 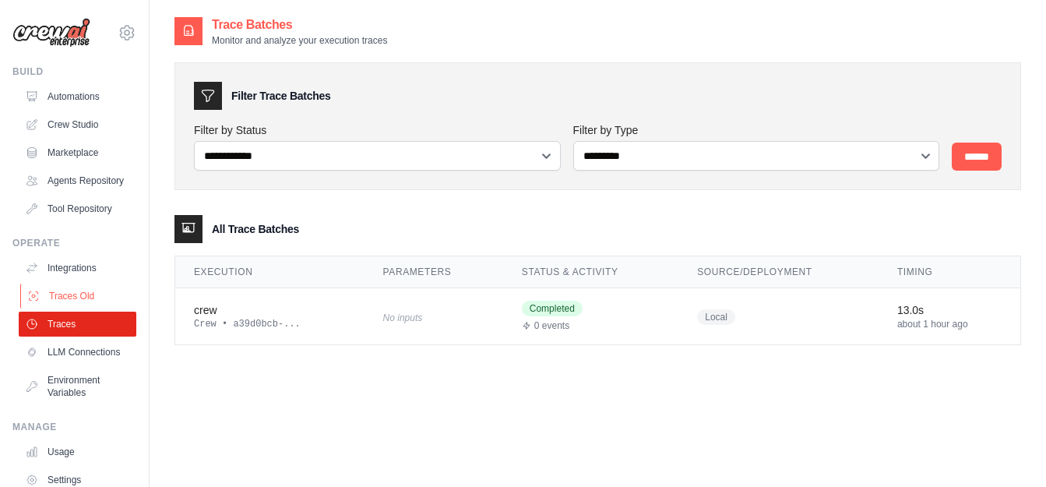 I want to click on a: Marketplace, so click(x=77, y=153).